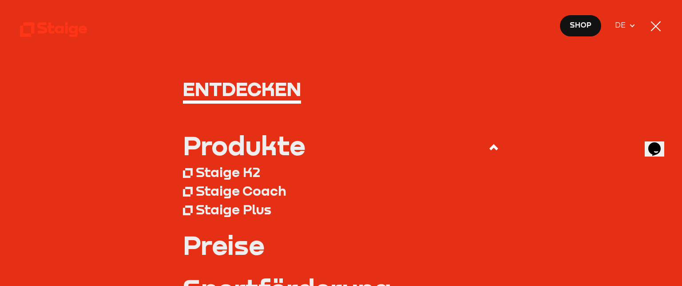 Image resolution: width=682 pixels, height=286 pixels. I want to click on div: Produkte, so click(244, 145).